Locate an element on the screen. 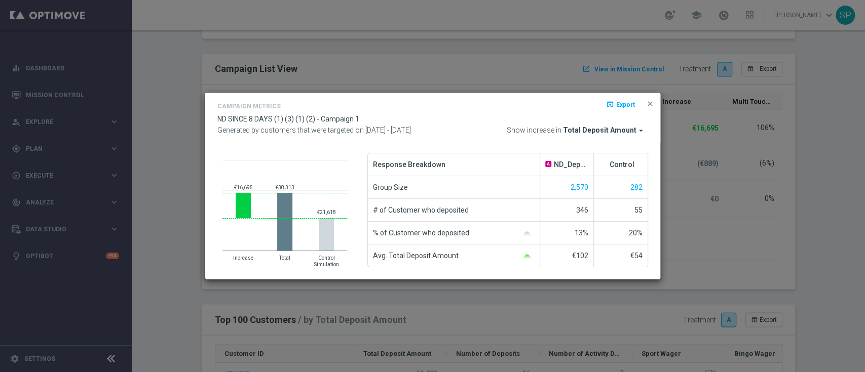 This screenshot has height=372, width=865. i: arrow_drop_down is located at coordinates (641, 131).